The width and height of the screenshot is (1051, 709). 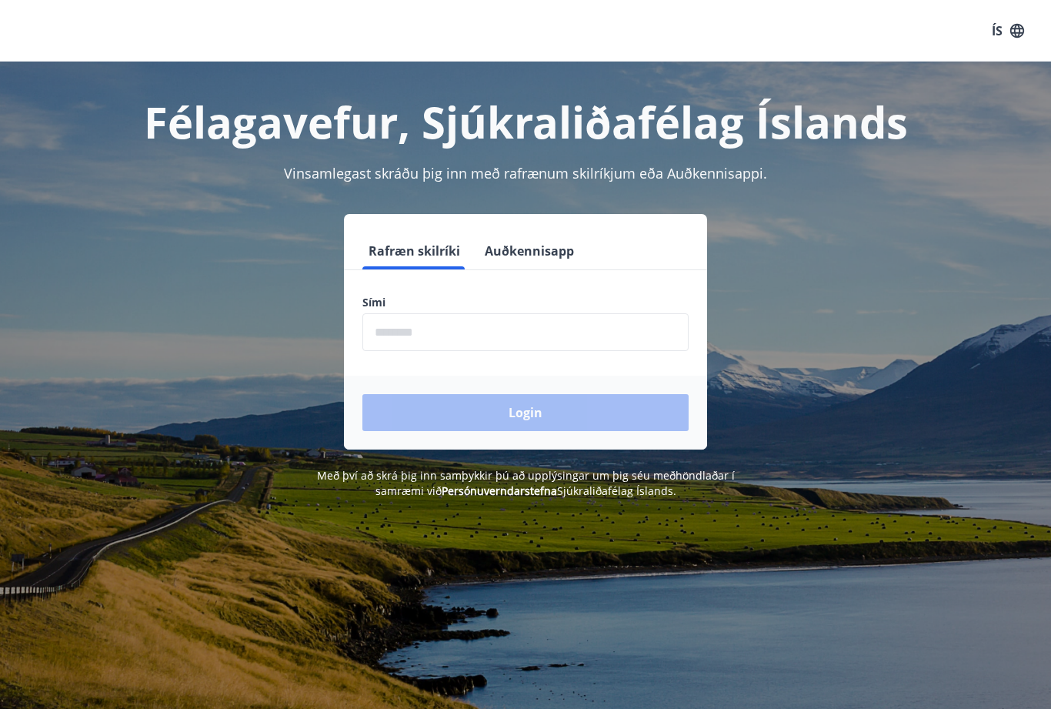 What do you see at coordinates (1008, 31) in the screenshot?
I see `button: ÍS` at bounding box center [1008, 31].